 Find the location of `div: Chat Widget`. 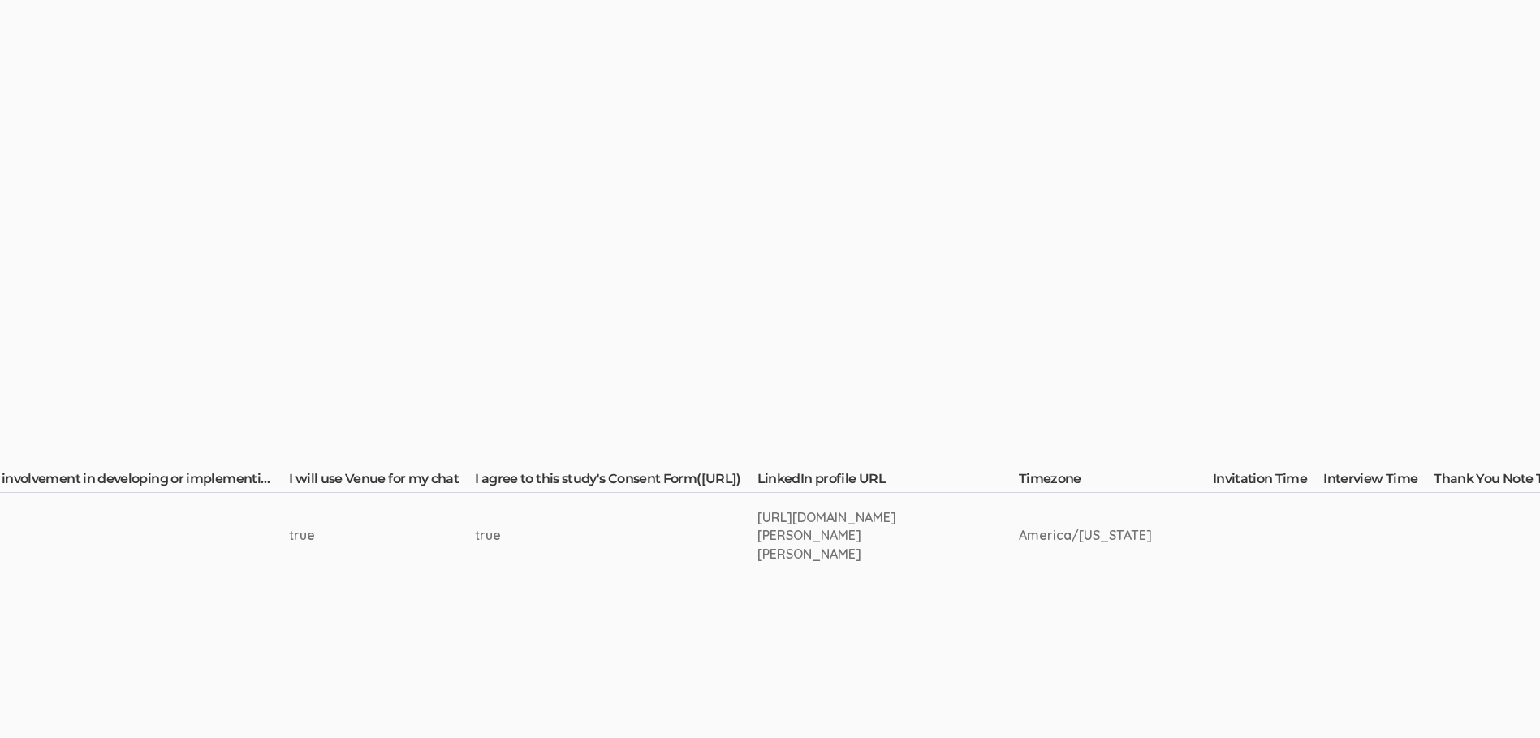

div: Chat Widget is located at coordinates (1500, 699).